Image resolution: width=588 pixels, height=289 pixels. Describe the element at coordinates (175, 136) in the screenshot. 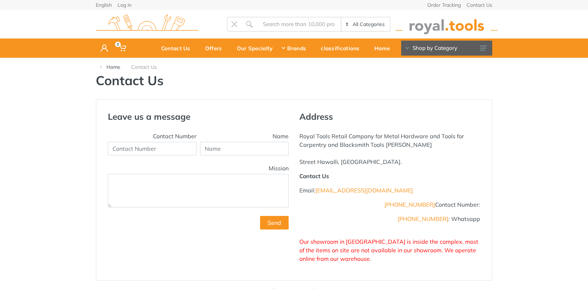

I see `label: Contact Number` at that location.